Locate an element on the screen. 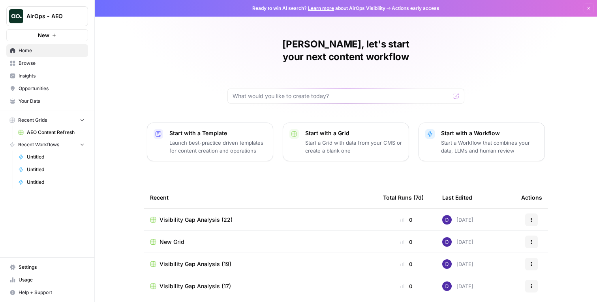 This screenshot has height=302, width=597. span: Visibility Gap Analysis (22) is located at coordinates (196, 219).